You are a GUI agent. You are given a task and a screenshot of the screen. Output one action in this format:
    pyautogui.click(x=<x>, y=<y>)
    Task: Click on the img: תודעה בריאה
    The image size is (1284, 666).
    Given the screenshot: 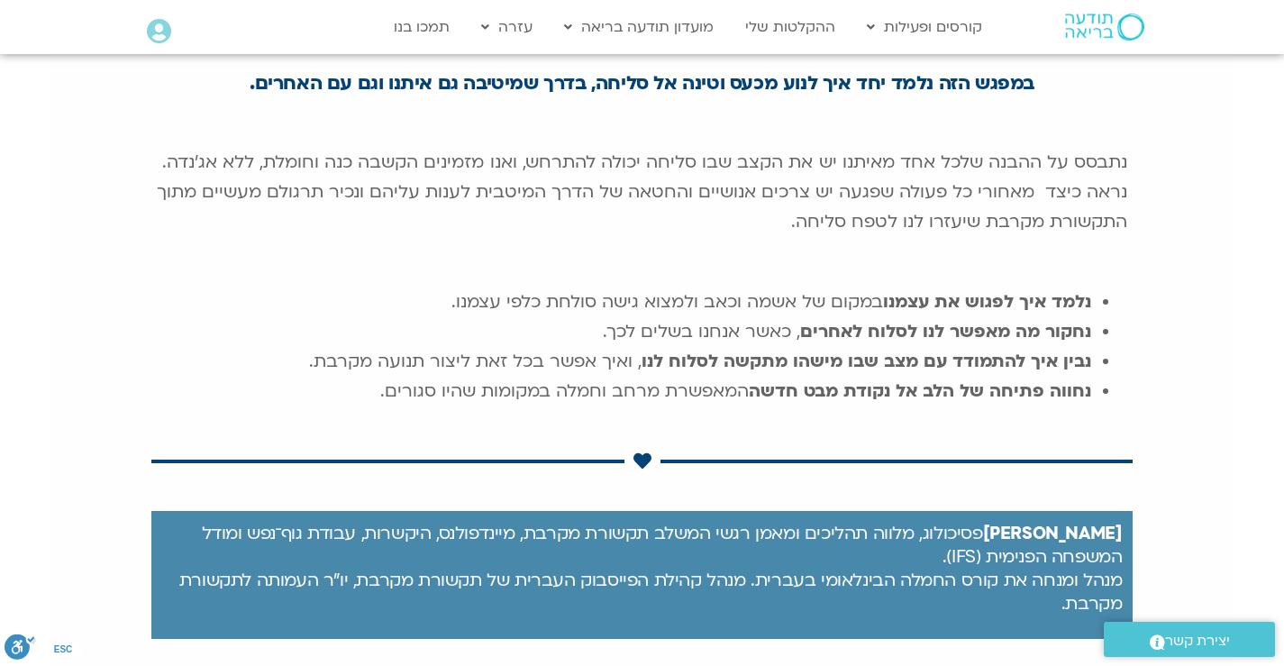 What is the action you would take?
    pyautogui.click(x=1104, y=27)
    